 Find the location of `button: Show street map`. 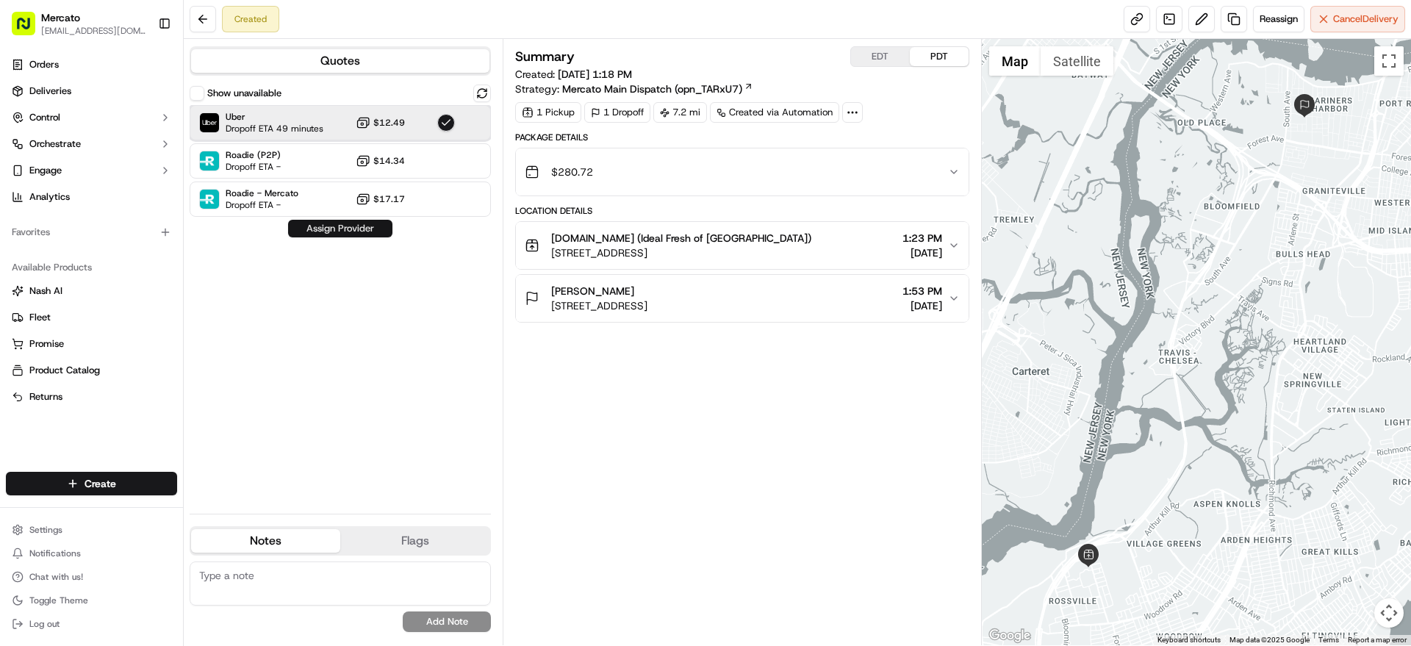

button: Show street map is located at coordinates (1015, 61).